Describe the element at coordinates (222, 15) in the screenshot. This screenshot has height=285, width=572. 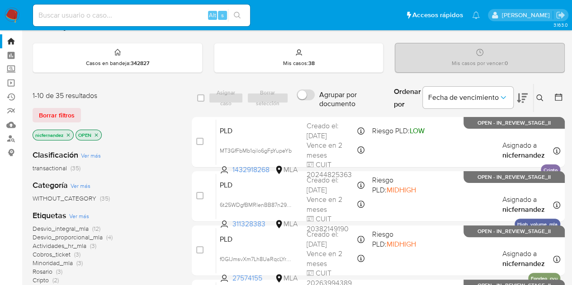
I see `span: s` at that location.